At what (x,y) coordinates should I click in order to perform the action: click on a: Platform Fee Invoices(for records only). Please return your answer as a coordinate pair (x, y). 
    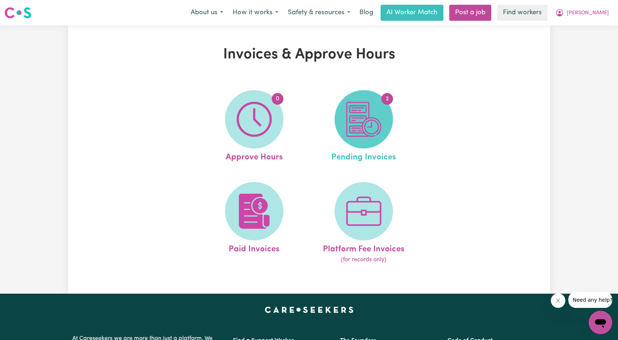
    Looking at the image, I should click on (364, 223).